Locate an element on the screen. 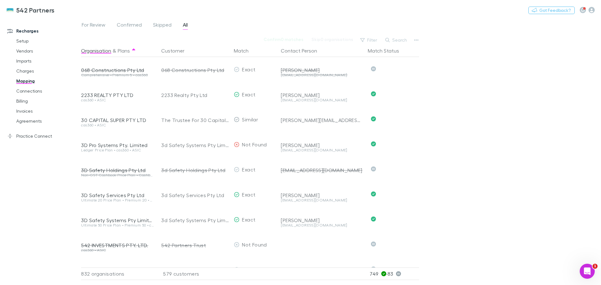 Image resolution: width=601 pixels, height=285 pixels. p: 749 · 83 is located at coordinates (395, 274).